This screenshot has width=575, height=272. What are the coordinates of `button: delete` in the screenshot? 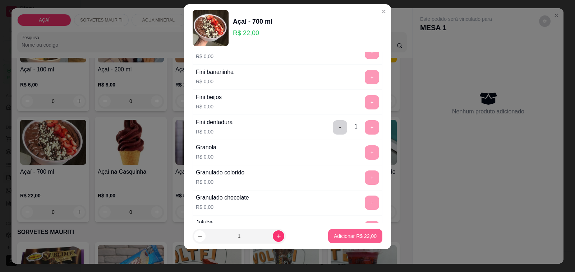 It's located at (340, 128).